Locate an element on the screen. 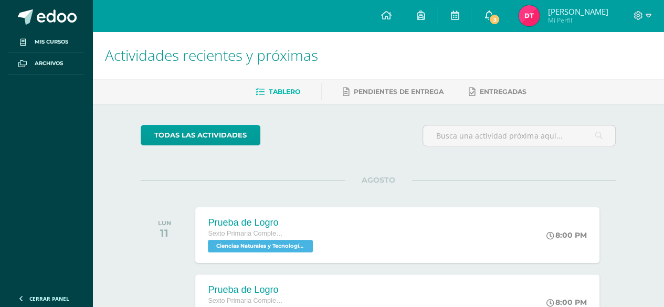 This screenshot has width=664, height=307. span: Mis cursos is located at coordinates (51, 42).